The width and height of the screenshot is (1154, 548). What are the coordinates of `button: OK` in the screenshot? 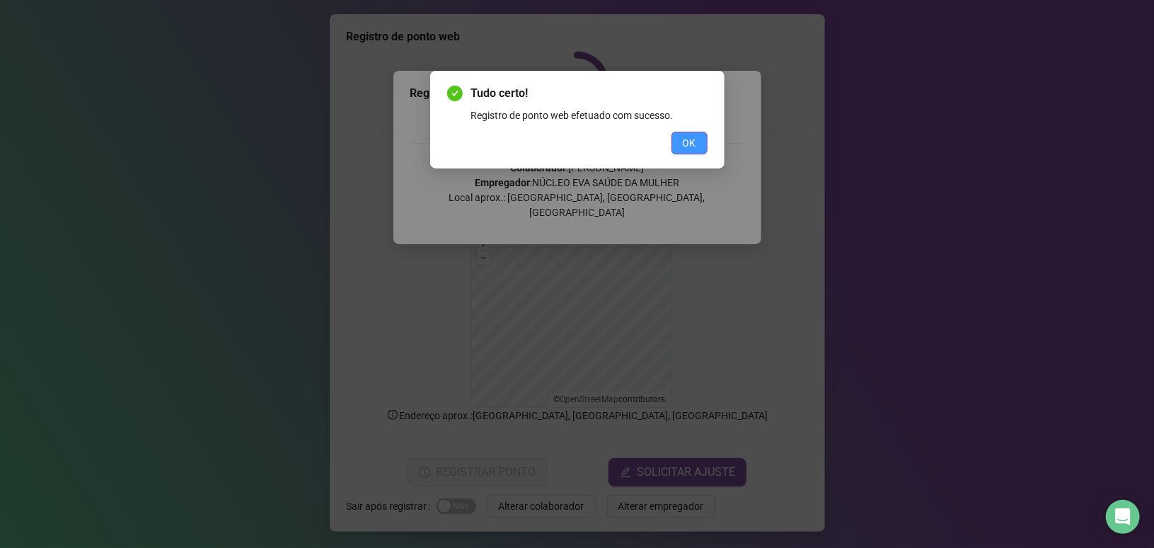 It's located at (689, 143).